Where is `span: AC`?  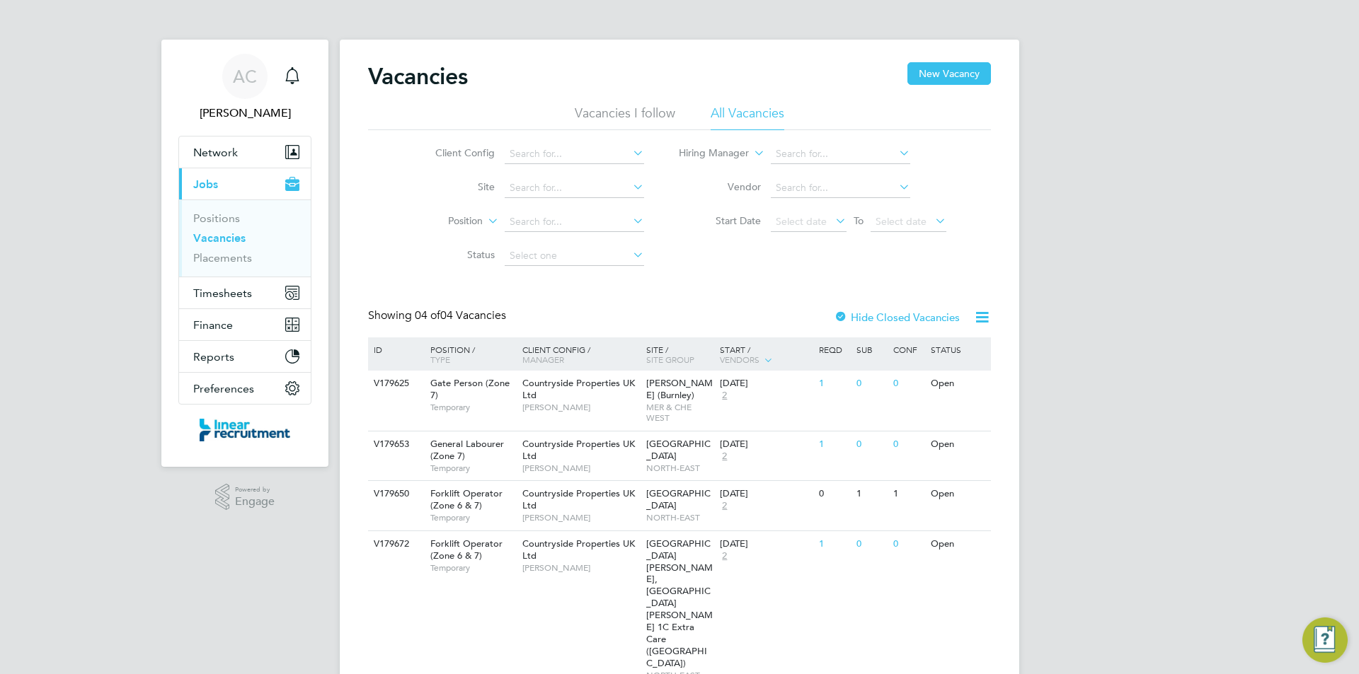
span: AC is located at coordinates (245, 76).